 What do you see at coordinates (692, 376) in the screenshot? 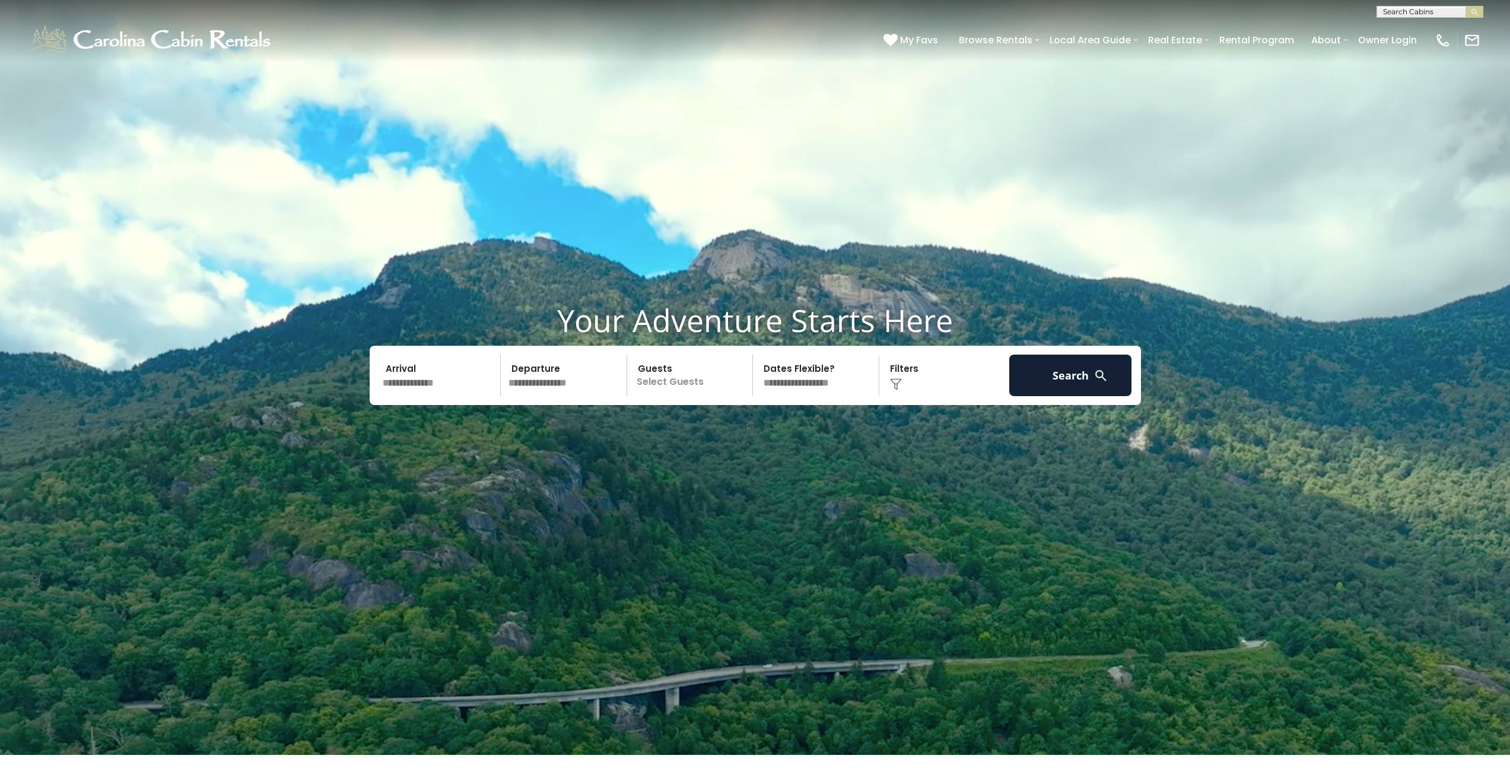
I see `p: Select Guests` at bounding box center [692, 376].